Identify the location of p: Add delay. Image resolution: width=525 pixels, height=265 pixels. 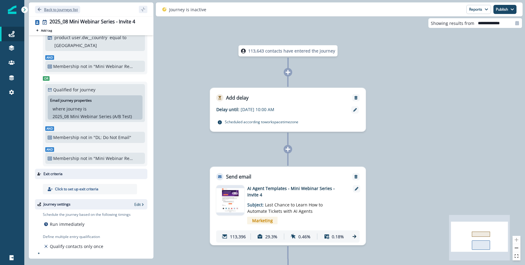
(237, 98).